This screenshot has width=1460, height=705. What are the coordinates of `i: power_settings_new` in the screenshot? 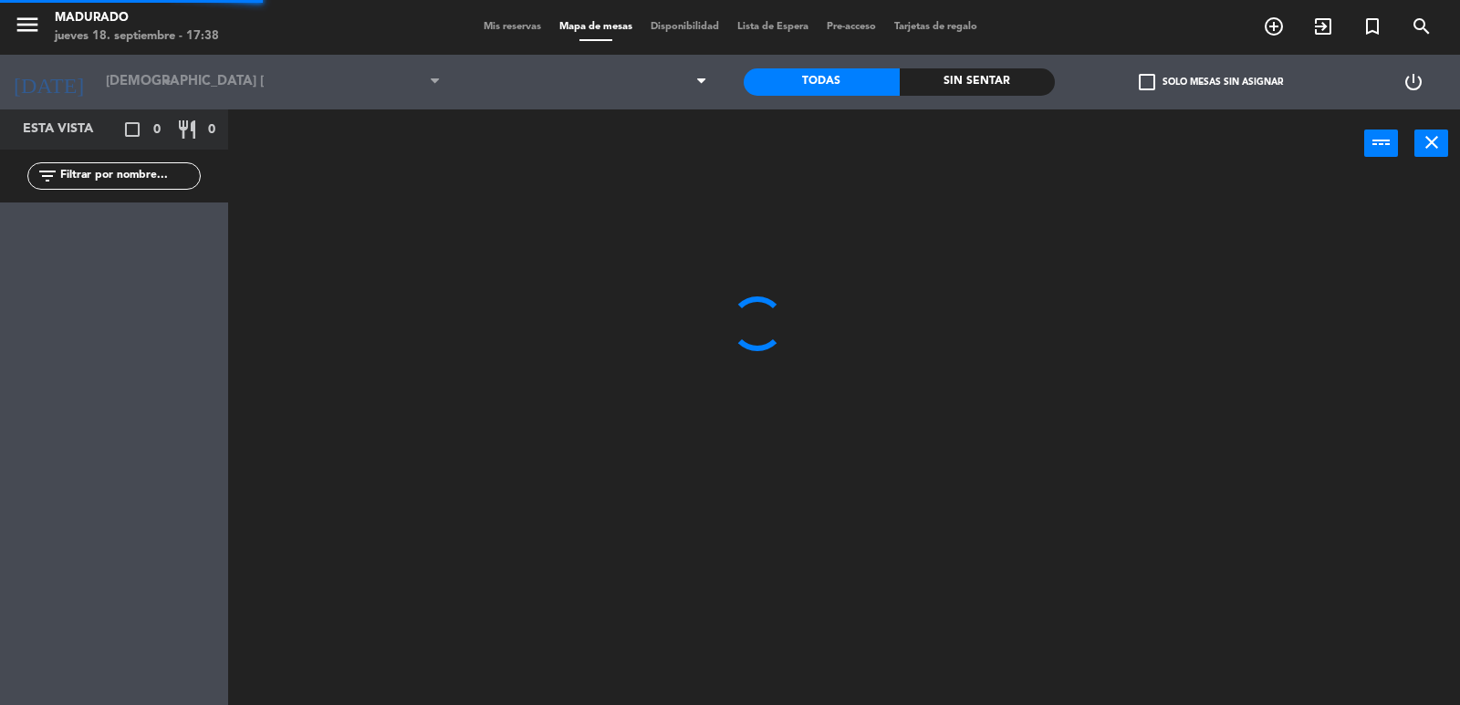 It's located at (1413, 82).